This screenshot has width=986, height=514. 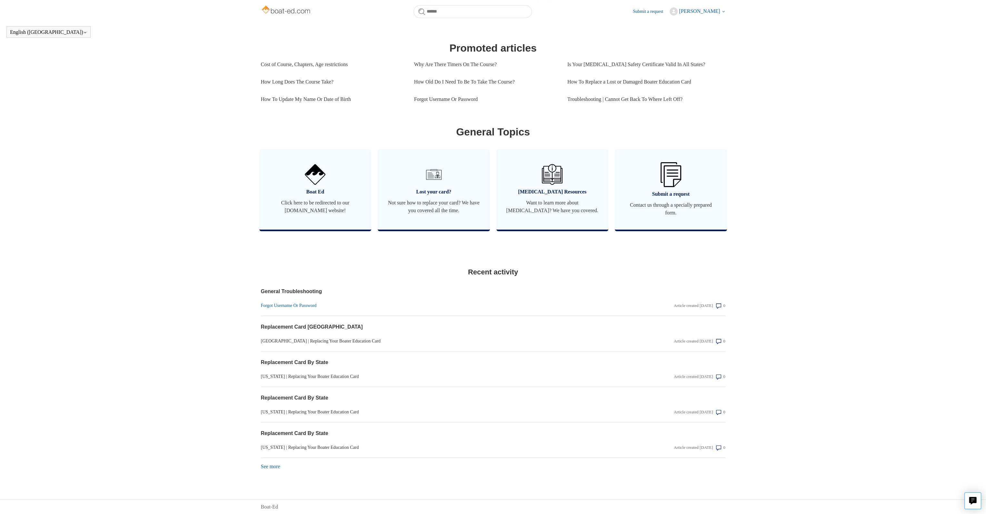 What do you see at coordinates (472, 12) in the screenshot?
I see `input: Search` at bounding box center [472, 12].